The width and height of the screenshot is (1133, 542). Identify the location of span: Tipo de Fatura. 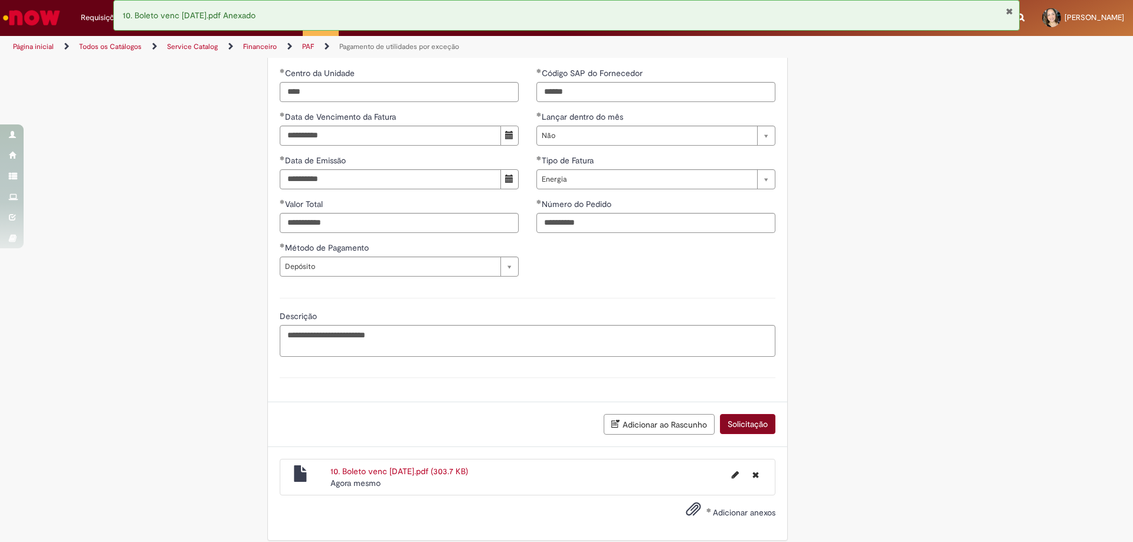
(569, 161).